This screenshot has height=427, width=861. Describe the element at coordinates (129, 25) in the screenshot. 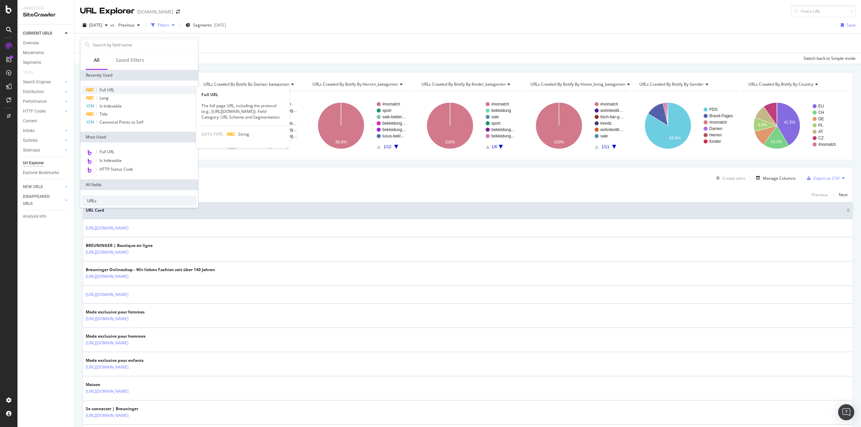

I see `button: Previous` at that location.